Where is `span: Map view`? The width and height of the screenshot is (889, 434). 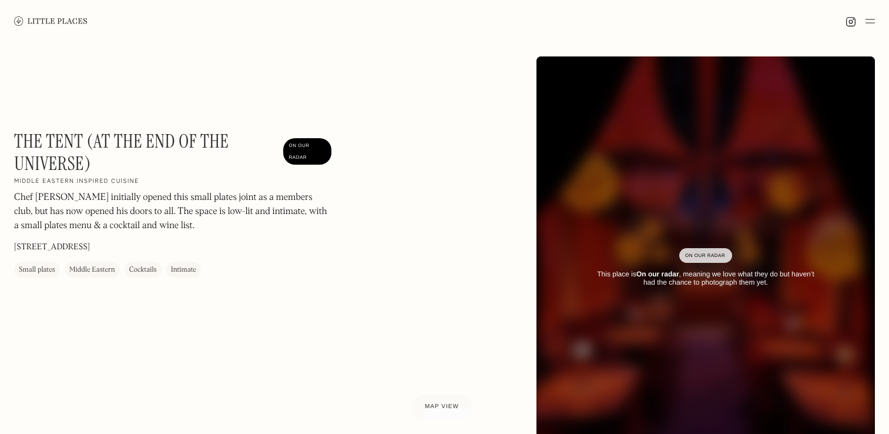
span: Map view is located at coordinates (442, 406).